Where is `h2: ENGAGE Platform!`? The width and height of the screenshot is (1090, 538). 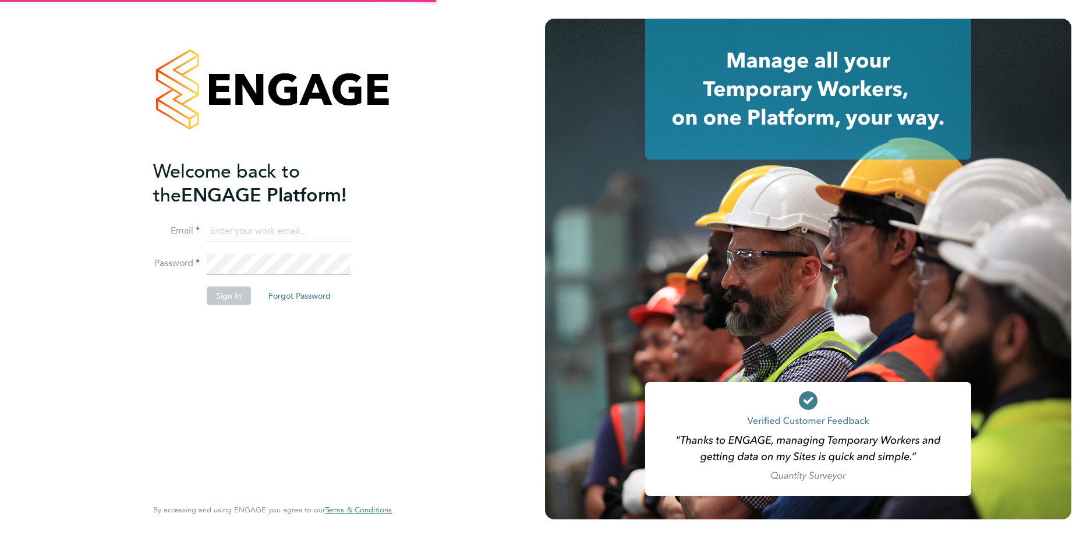 h2: ENGAGE Platform! is located at coordinates (267, 183).